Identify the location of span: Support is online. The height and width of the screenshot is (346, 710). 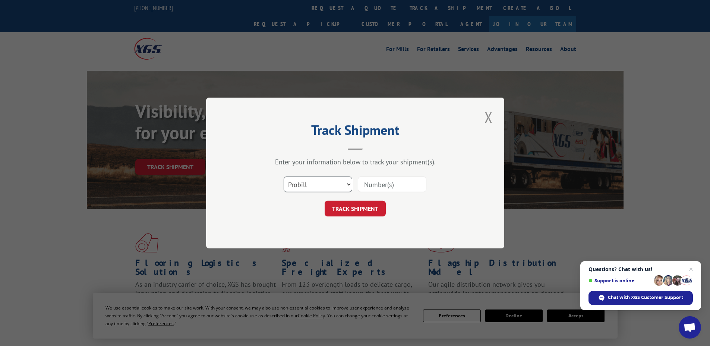
(620, 281).